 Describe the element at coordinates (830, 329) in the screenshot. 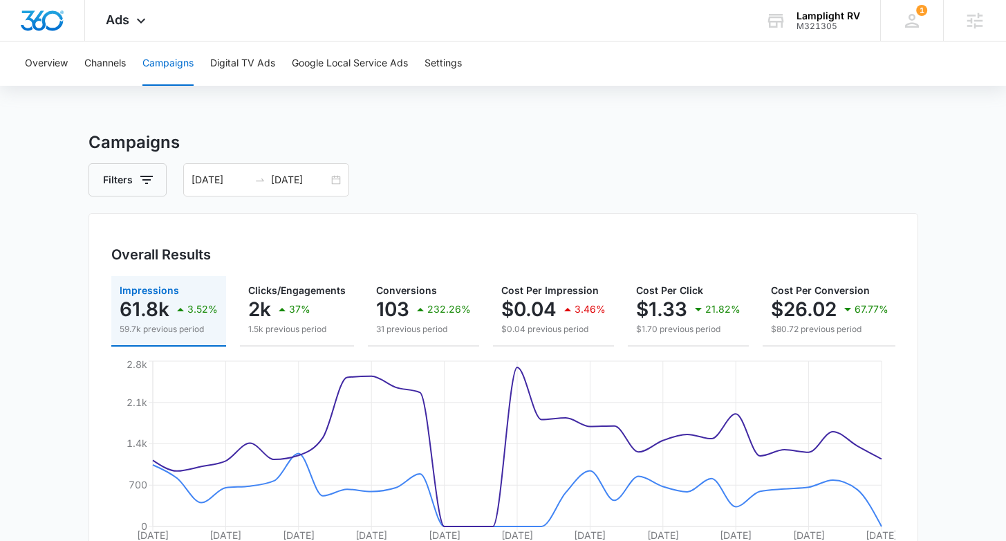

I see `p: $80.72 previous period` at that location.